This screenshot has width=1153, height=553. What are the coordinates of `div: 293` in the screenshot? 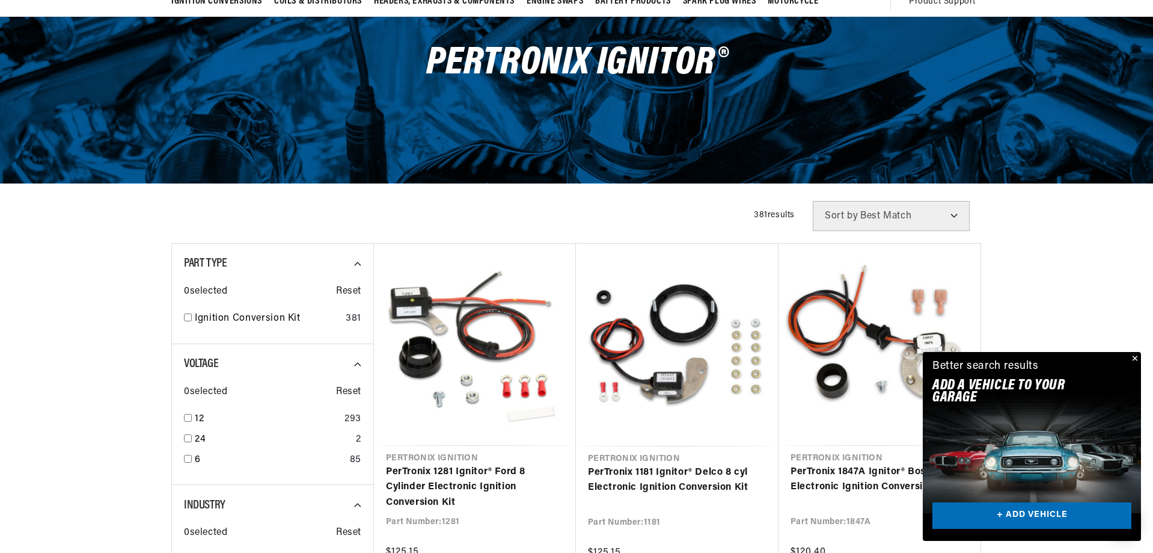 It's located at (353, 419).